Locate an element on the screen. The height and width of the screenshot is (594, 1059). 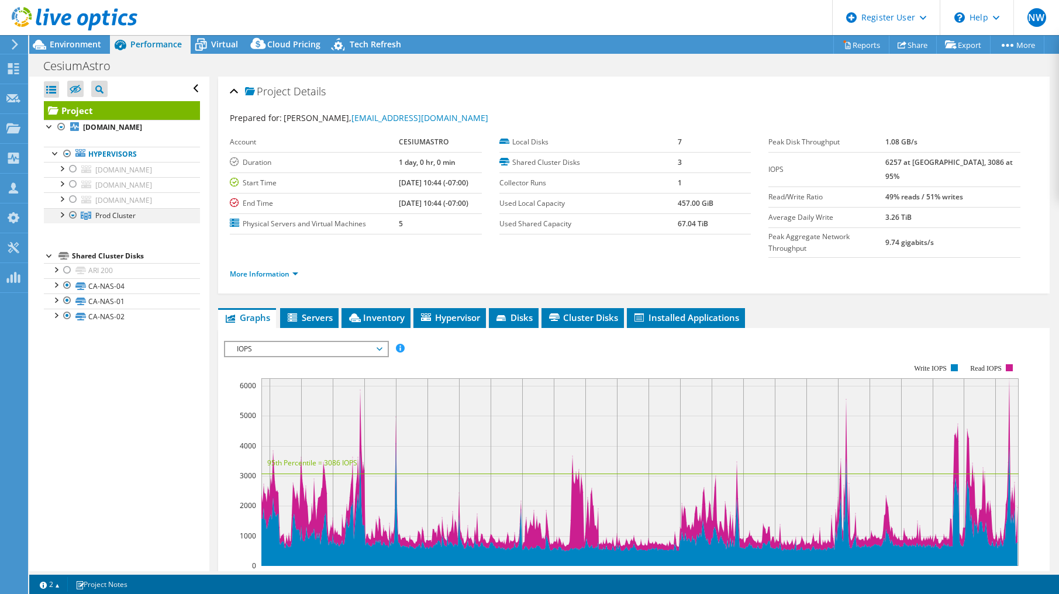
text: 2000 is located at coordinates (248, 505).